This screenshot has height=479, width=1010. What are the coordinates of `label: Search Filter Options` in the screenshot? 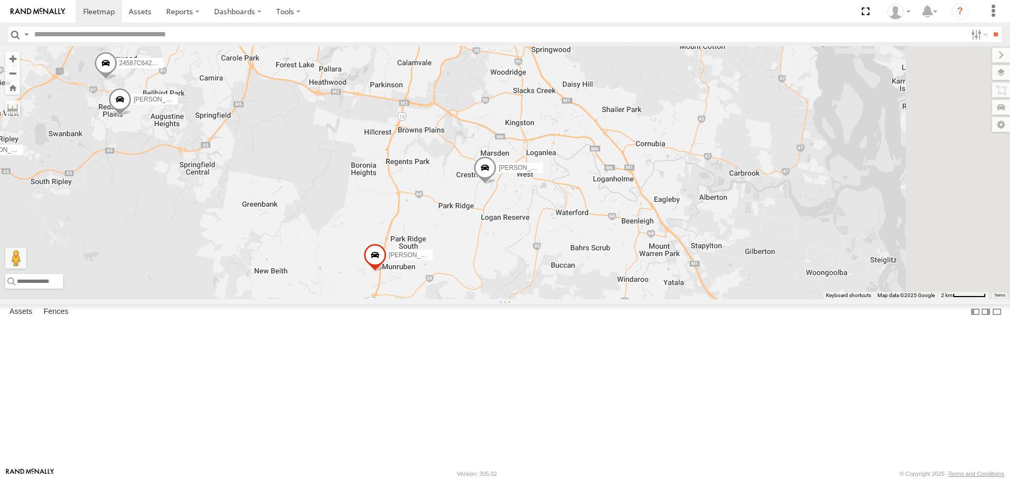 It's located at (978, 34).